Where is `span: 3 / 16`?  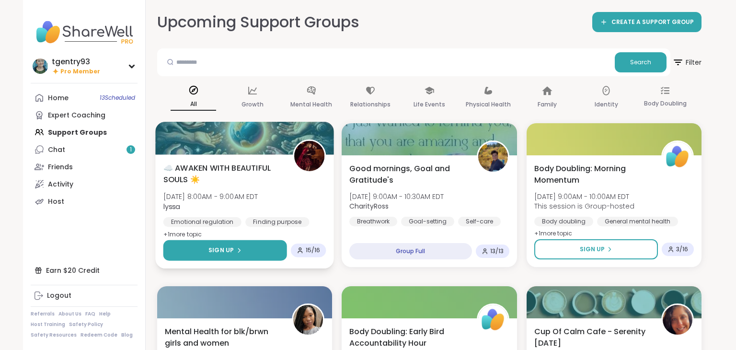
span: 3 / 16 is located at coordinates (682, 249).